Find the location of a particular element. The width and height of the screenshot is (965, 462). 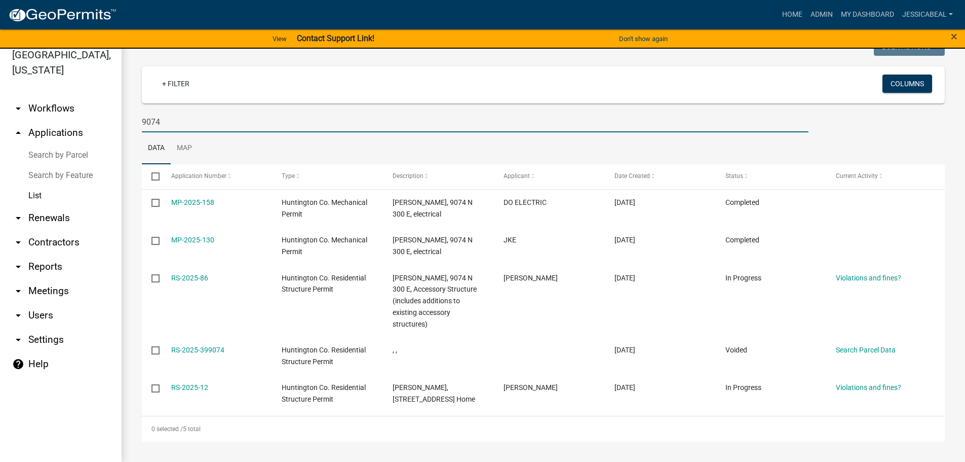

span: Application Number is located at coordinates (199, 176).